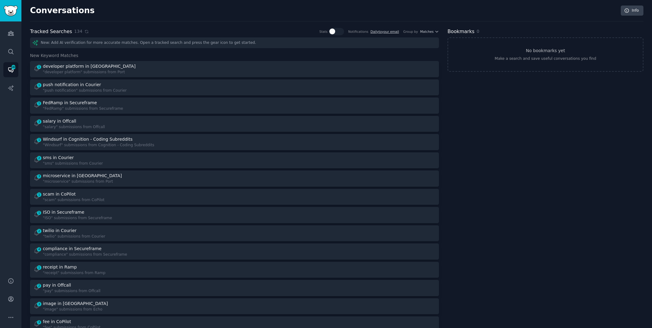 The image size is (652, 328). Describe the element at coordinates (411, 32) in the screenshot. I see `div: Group by` at that location.